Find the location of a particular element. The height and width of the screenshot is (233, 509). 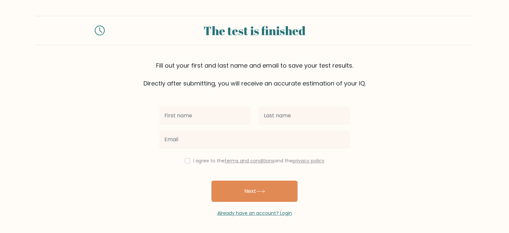

button: Next is located at coordinates (255, 191).